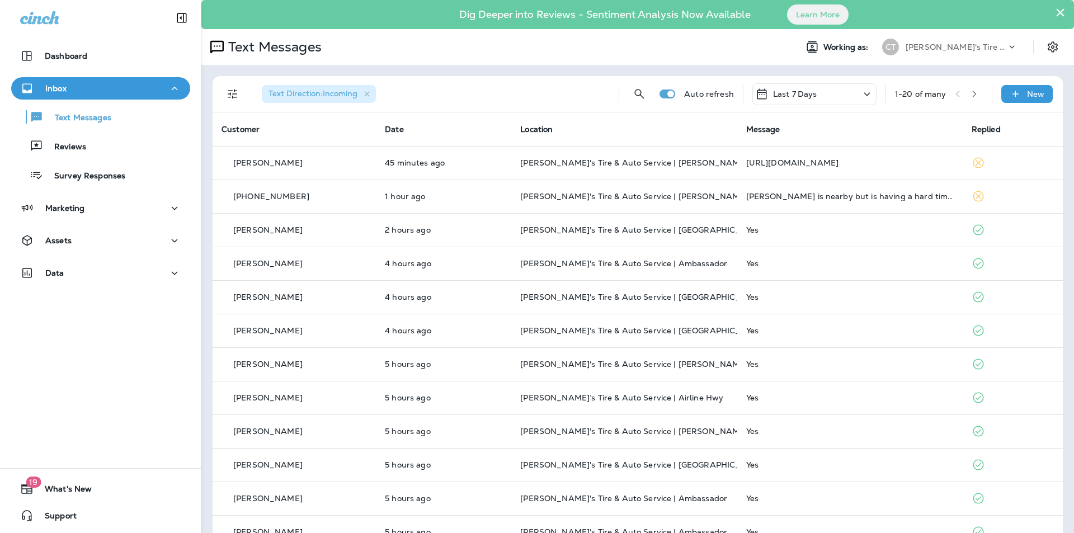 The width and height of the screenshot is (1074, 533). Describe the element at coordinates (847, 47) in the screenshot. I see `span: Working as:` at that location.